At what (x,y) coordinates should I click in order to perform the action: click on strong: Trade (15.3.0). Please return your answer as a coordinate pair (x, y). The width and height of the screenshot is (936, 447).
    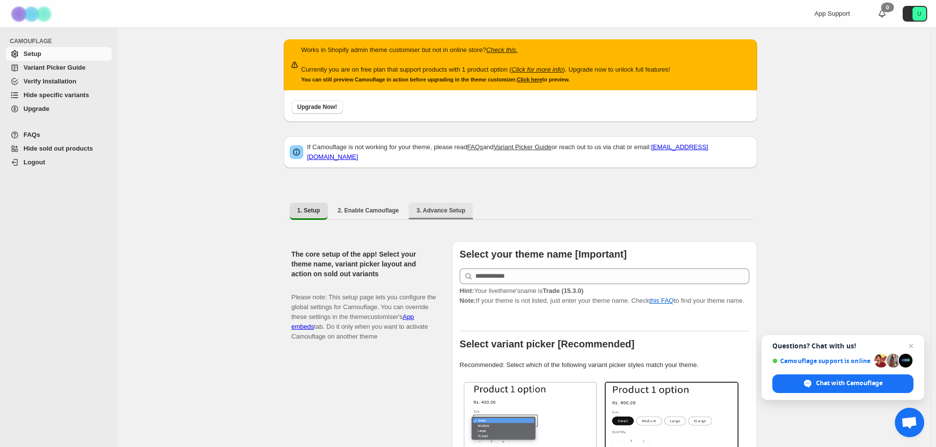
    Looking at the image, I should click on (563, 290).